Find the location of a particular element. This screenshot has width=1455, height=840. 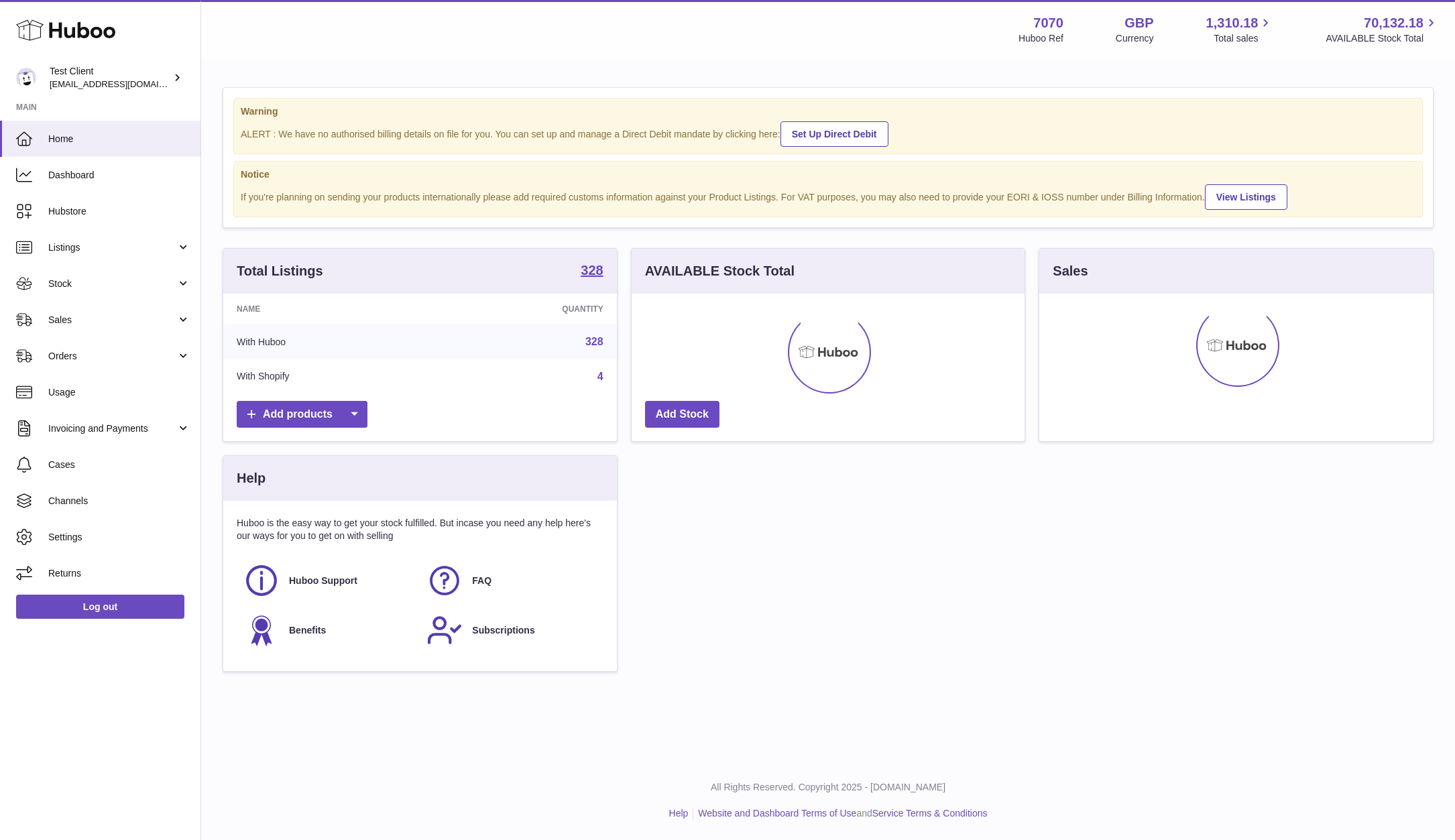

th: Quantity is located at coordinates (526, 309).